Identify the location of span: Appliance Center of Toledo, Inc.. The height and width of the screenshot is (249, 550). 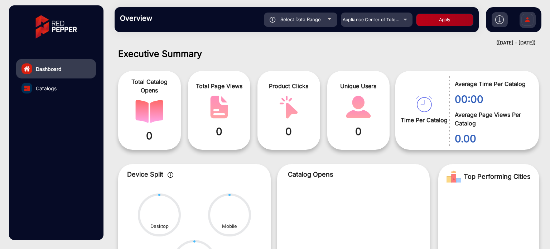
(377, 19).